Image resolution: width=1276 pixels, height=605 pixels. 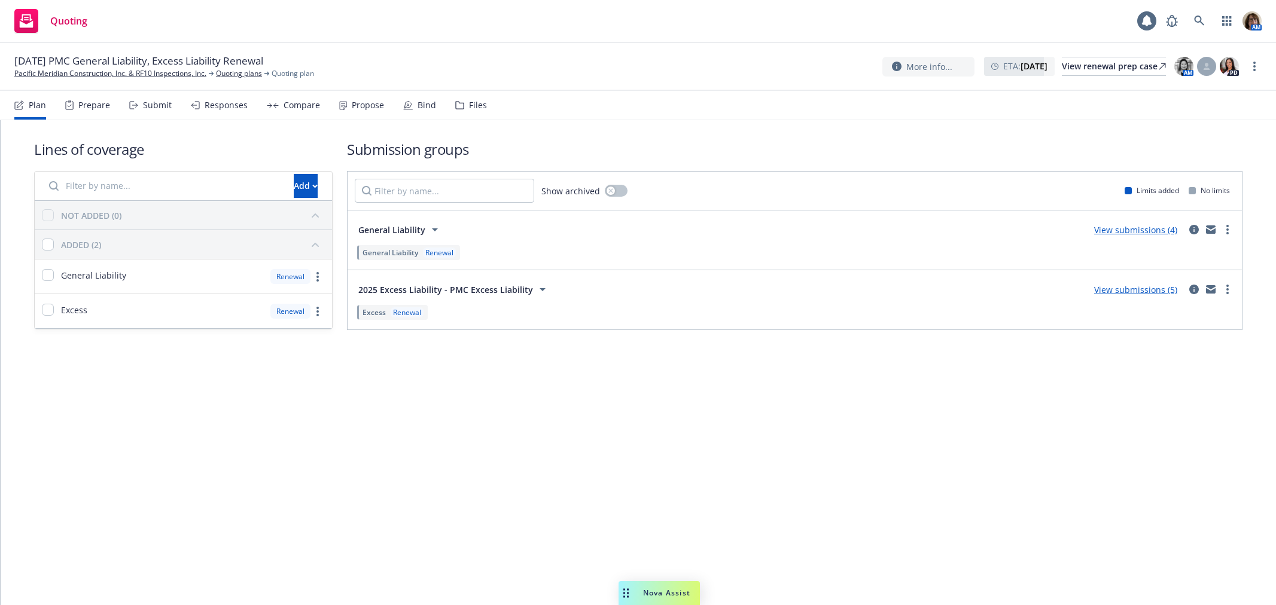 What do you see at coordinates (1172, 21) in the screenshot?
I see `a: Report a Bug` at bounding box center [1172, 21].